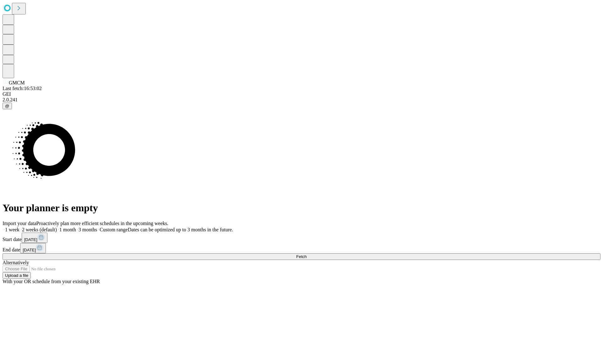 The height and width of the screenshot is (339, 603). What do you see at coordinates (113, 229) in the screenshot?
I see `span: Custom range` at bounding box center [113, 229].